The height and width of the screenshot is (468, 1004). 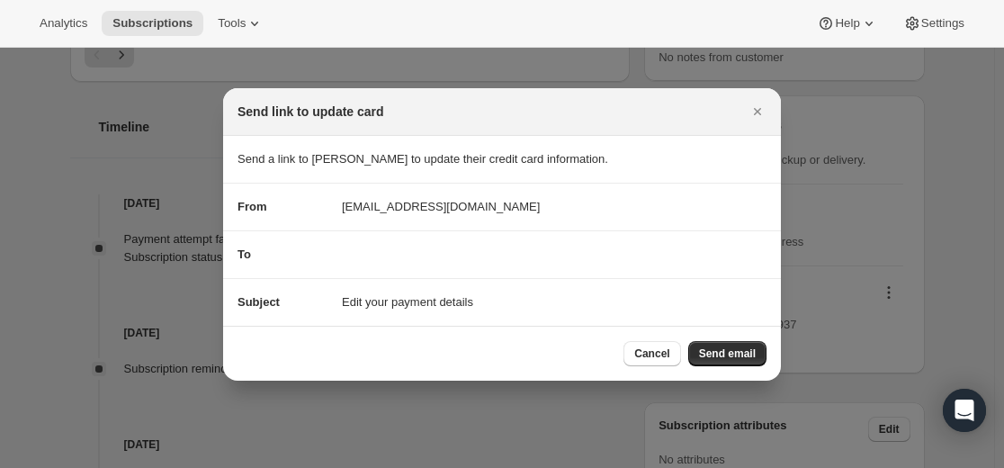 I want to click on span: Settings, so click(x=943, y=23).